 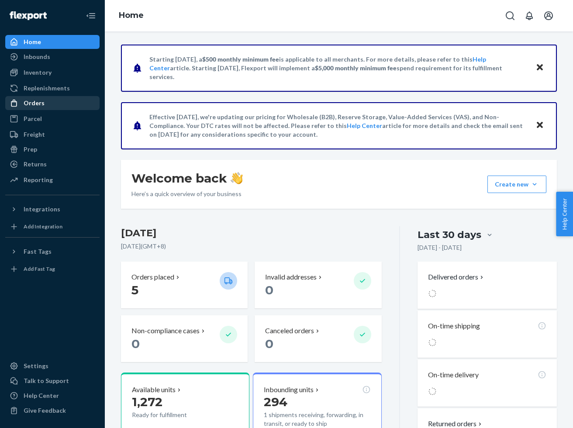 I want to click on span: $500 monthly minimum fee, so click(x=241, y=59).